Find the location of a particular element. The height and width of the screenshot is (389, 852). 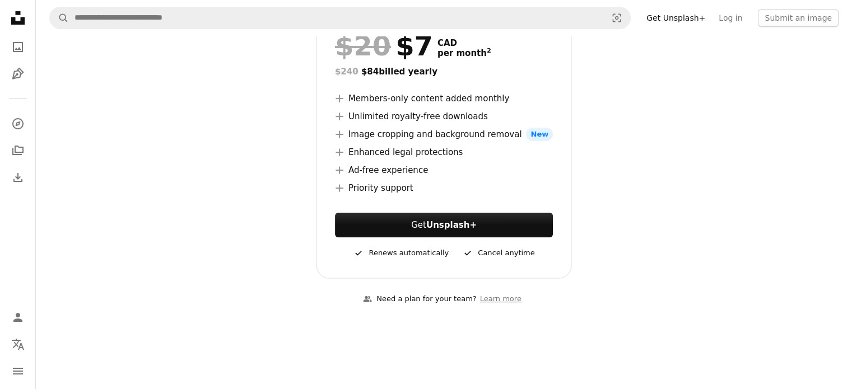

strong: Unsplash+ is located at coordinates (452, 225).